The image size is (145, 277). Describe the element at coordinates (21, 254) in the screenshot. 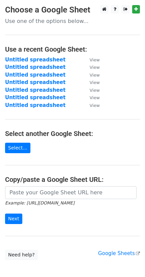

I see `a: Need help?` at that location.